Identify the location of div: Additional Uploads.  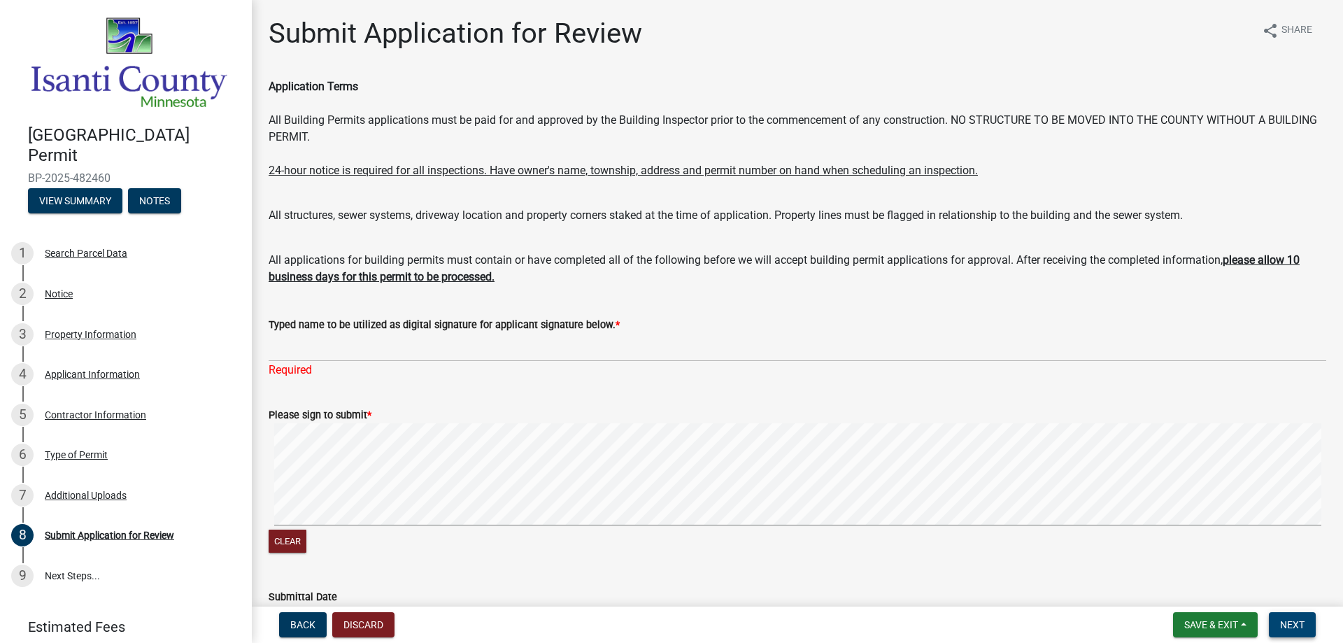
(85, 495).